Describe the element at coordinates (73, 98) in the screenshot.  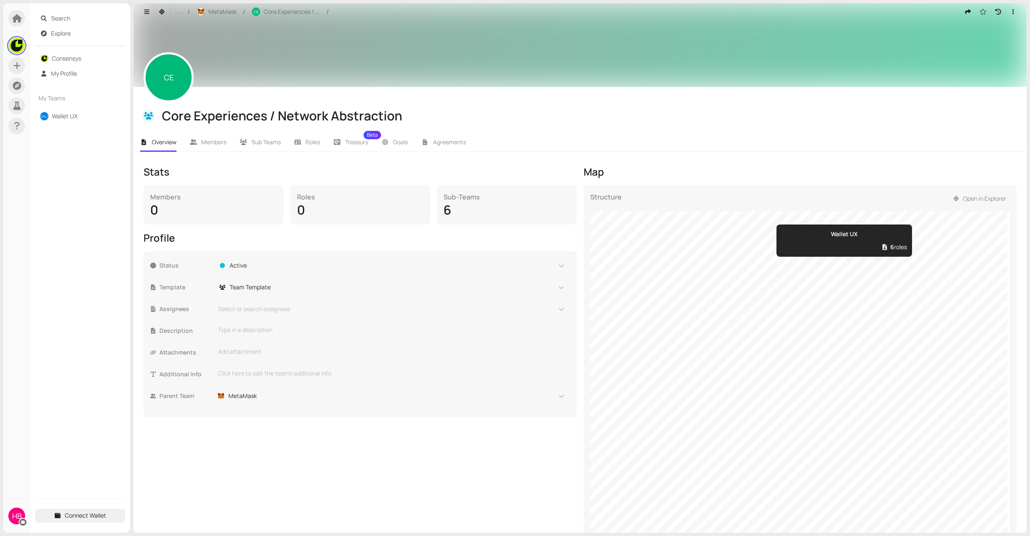
I see `span: My Teams` at that location.